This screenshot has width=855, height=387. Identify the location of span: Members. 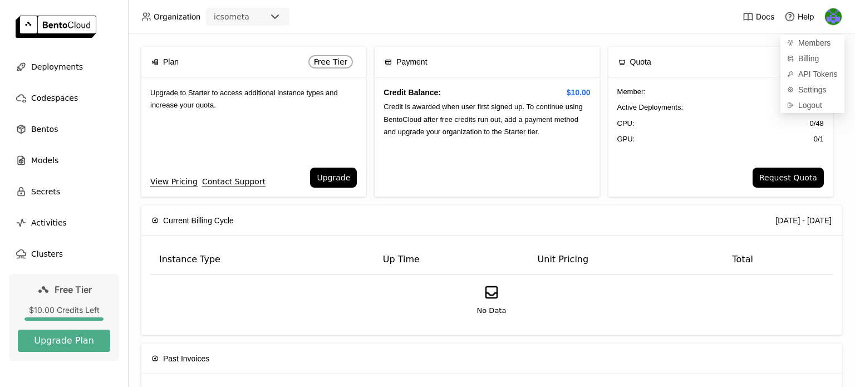
(814, 43).